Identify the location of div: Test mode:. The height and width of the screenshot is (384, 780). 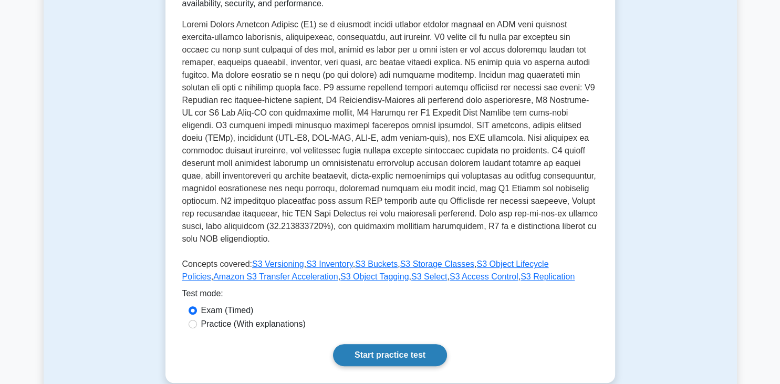
(390, 296).